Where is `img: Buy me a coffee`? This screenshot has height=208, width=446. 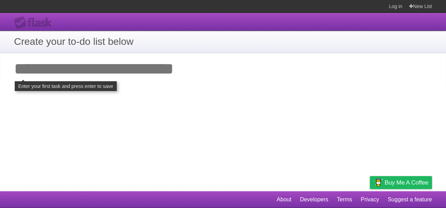
img: Buy me a coffee is located at coordinates (378, 183).